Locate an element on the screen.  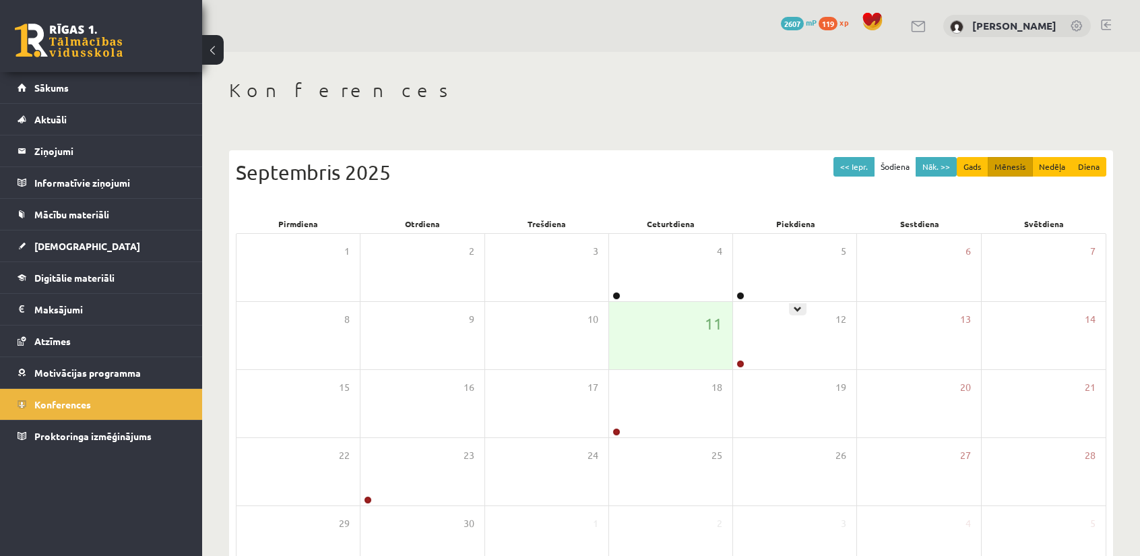
span: 14 is located at coordinates (1090, 319).